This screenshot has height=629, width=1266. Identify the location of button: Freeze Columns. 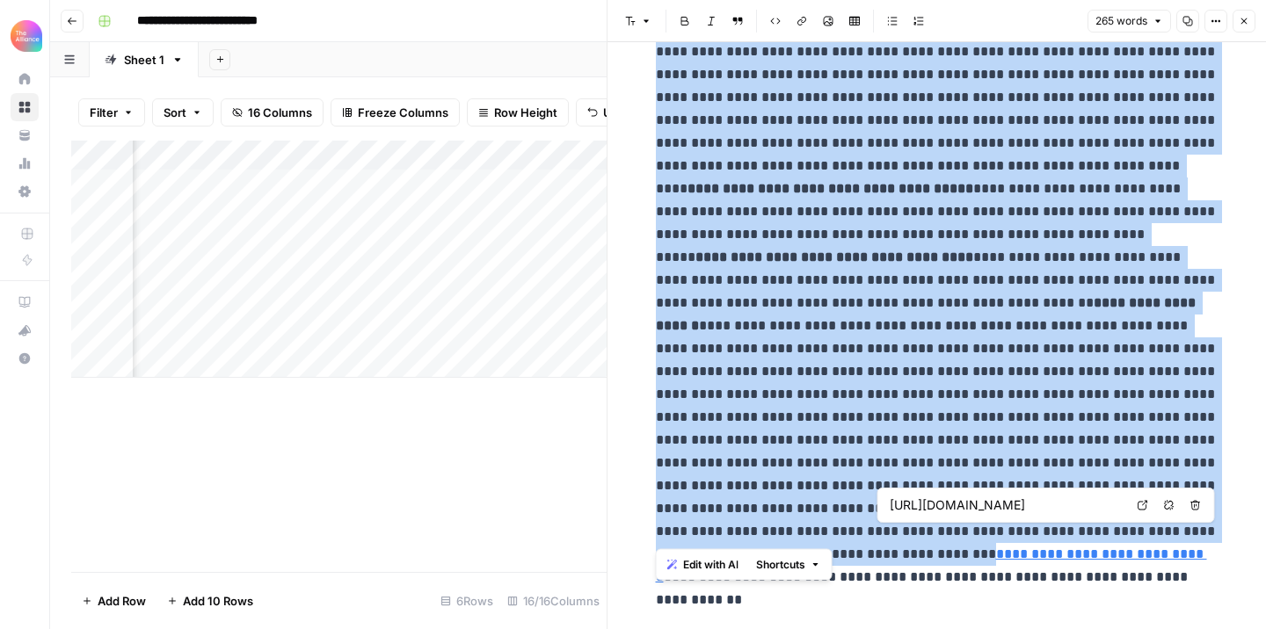
(395, 113).